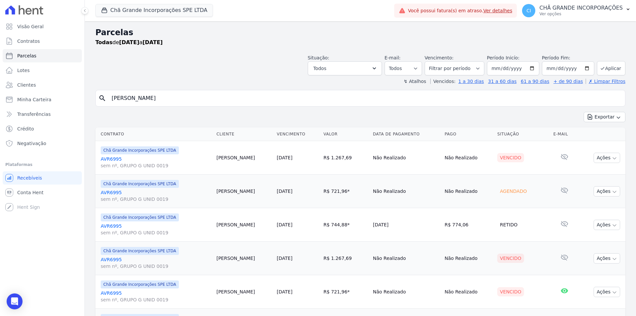 The height and width of the screenshot is (316, 636). Describe the element at coordinates (42, 27) in the screenshot. I see `a: Visão Geral` at that location.